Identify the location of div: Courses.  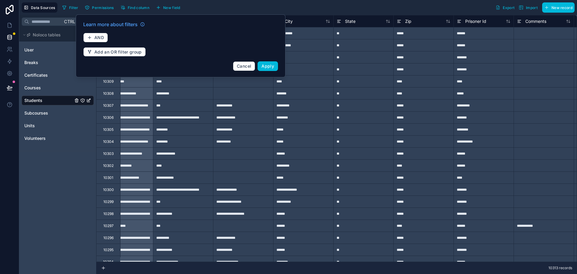
(58, 88).